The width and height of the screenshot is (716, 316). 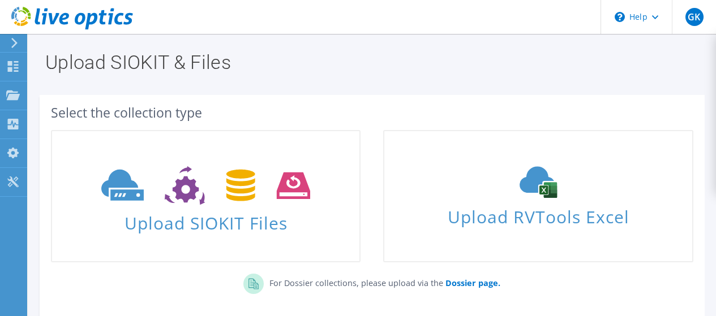 I want to click on a: Upload RVTools Excel, so click(x=537, y=196).